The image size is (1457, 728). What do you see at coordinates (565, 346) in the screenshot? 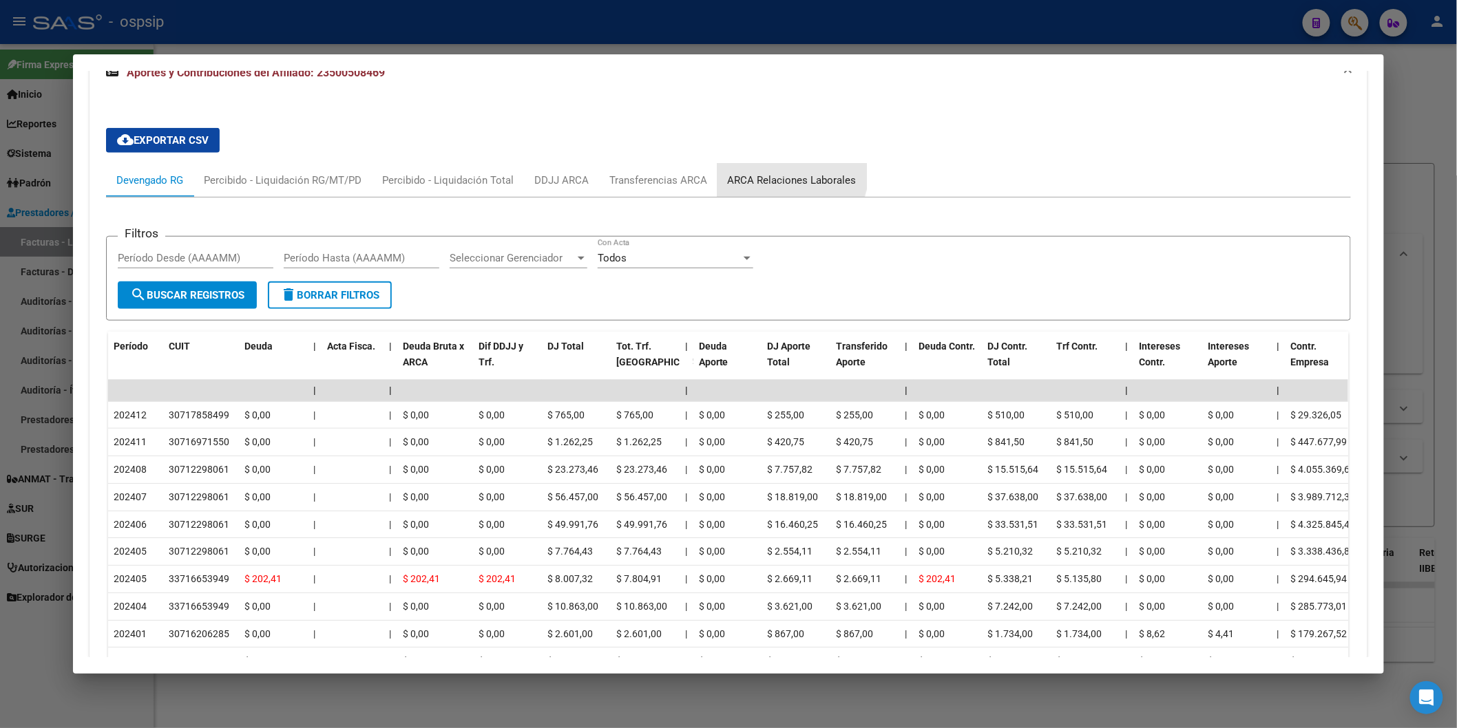
I see `span: DJ Total` at bounding box center [565, 346].